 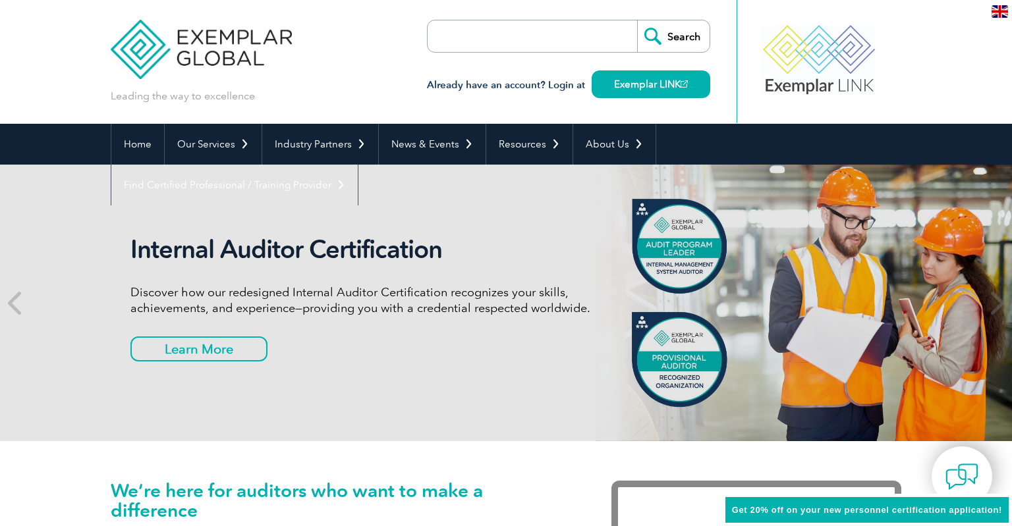 What do you see at coordinates (673, 36) in the screenshot?
I see `input: Search` at bounding box center [673, 36].